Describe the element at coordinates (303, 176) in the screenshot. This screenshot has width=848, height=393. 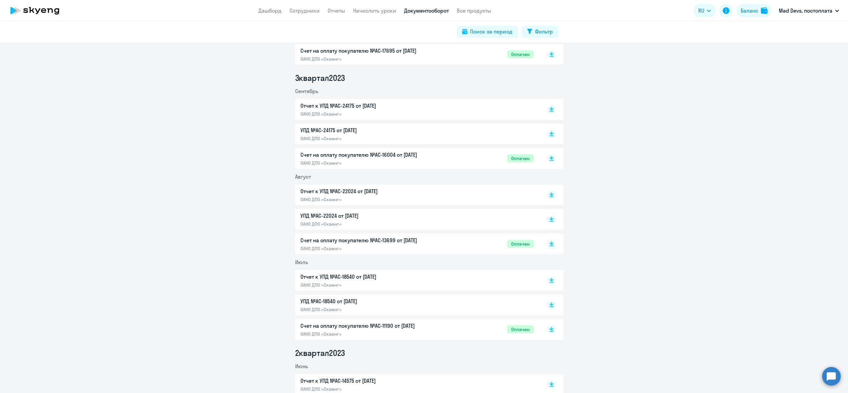
I see `span: Август` at that location.